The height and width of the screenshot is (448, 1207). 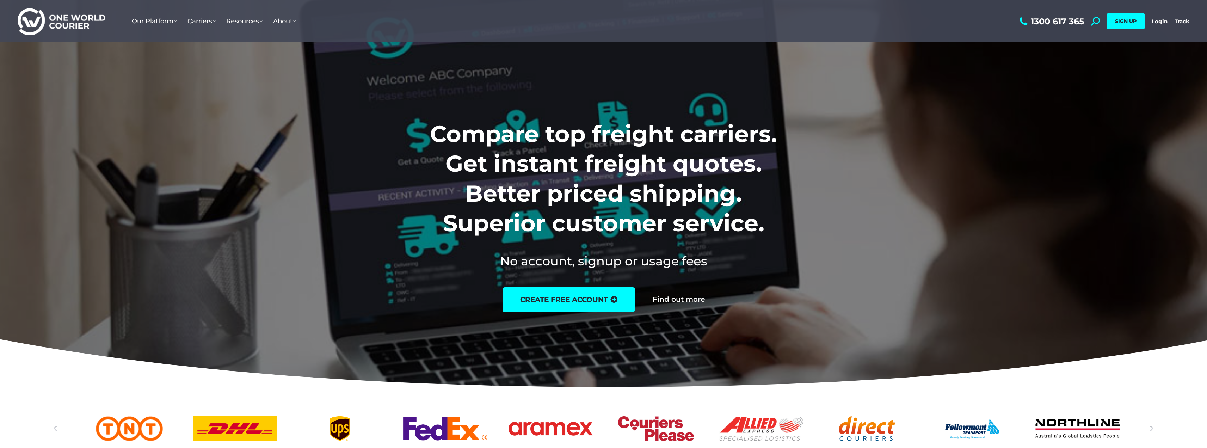 What do you see at coordinates (340, 429) in the screenshot?
I see `a: UPS logo` at bounding box center [340, 429].